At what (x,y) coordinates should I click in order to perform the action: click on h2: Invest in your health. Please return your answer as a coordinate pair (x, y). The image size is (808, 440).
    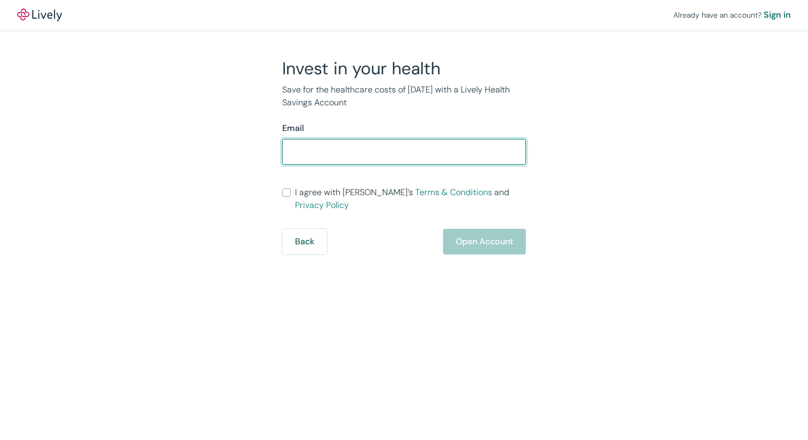
    Looking at the image, I should click on (404, 68).